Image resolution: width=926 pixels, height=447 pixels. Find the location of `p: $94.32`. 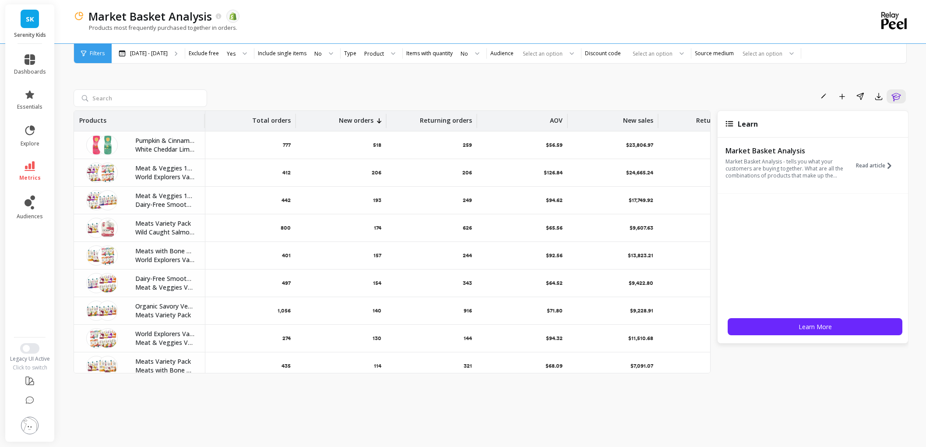

p: $94.32 is located at coordinates (554, 338).